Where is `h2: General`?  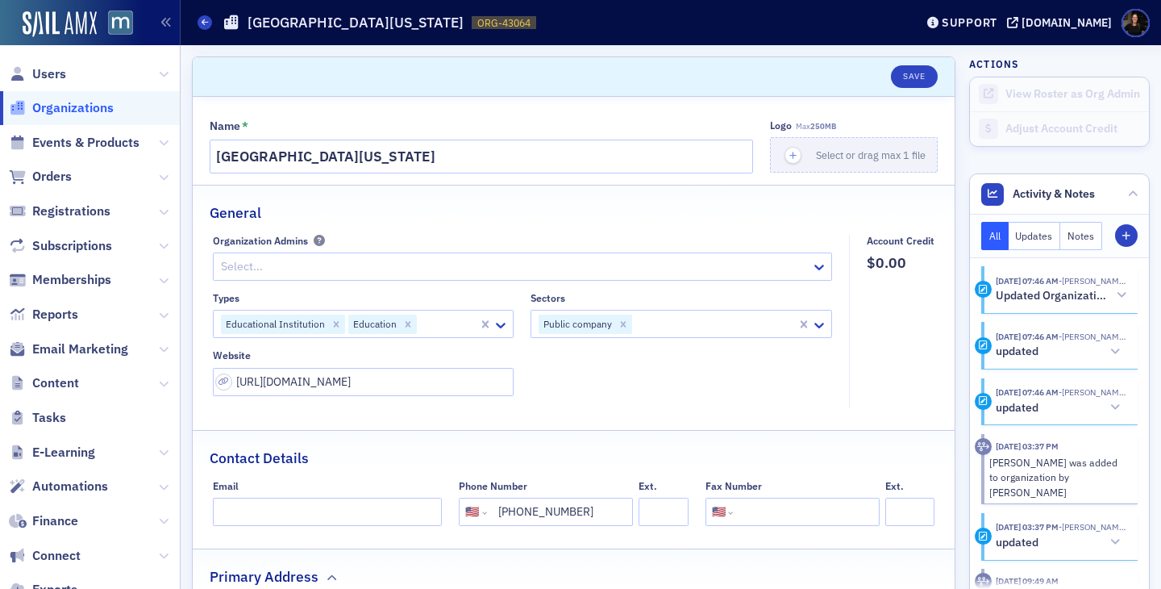 h2: General is located at coordinates (235, 213).